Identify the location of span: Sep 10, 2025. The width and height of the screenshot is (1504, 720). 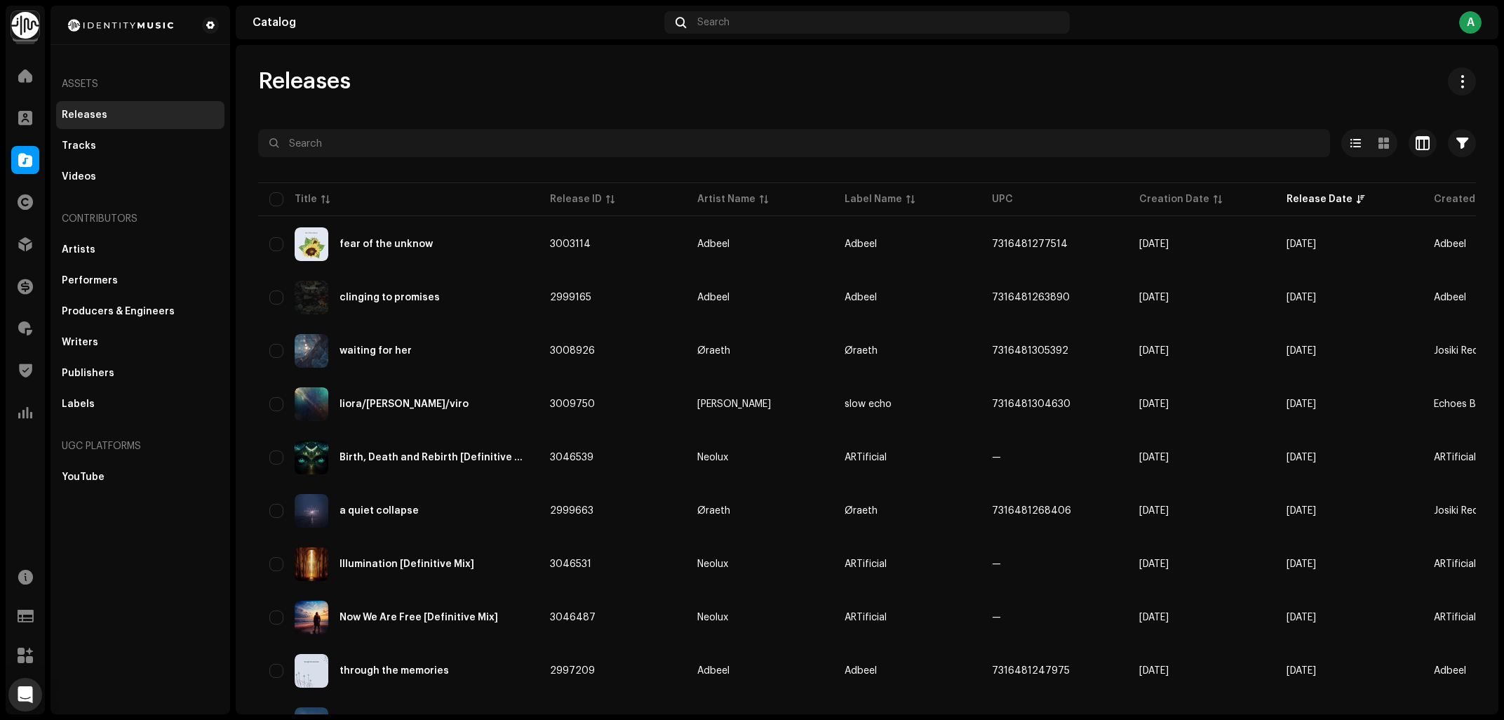
(1154, 244).